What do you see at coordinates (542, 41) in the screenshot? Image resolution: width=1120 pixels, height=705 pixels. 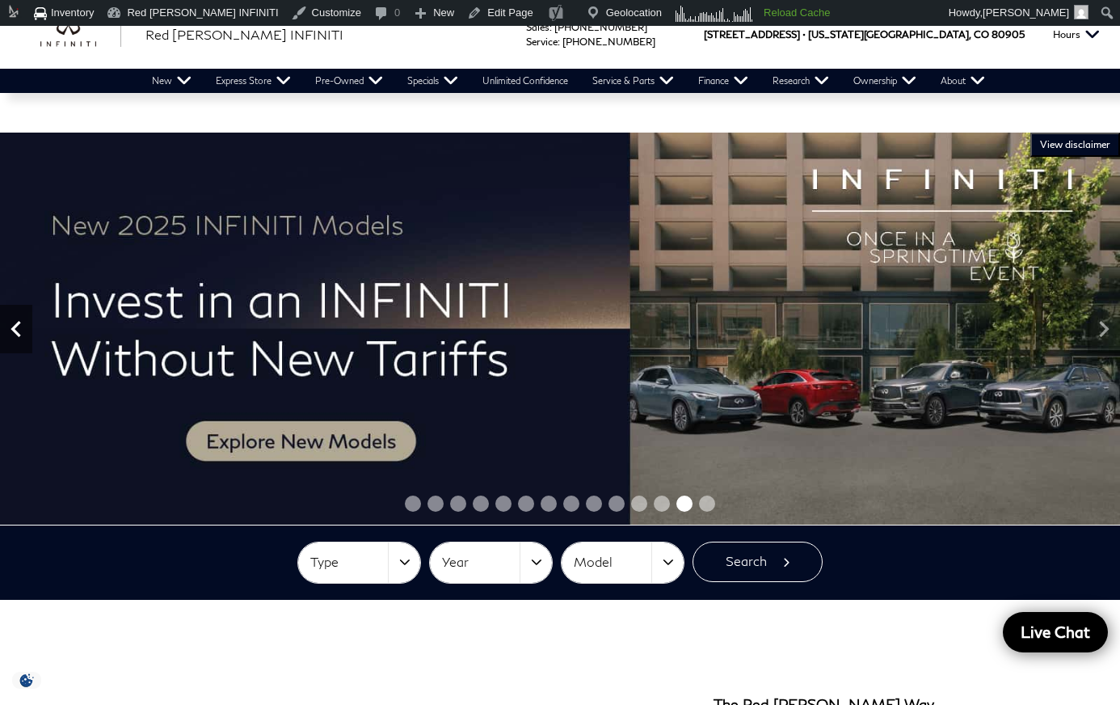 I see `span: Service` at bounding box center [542, 41].